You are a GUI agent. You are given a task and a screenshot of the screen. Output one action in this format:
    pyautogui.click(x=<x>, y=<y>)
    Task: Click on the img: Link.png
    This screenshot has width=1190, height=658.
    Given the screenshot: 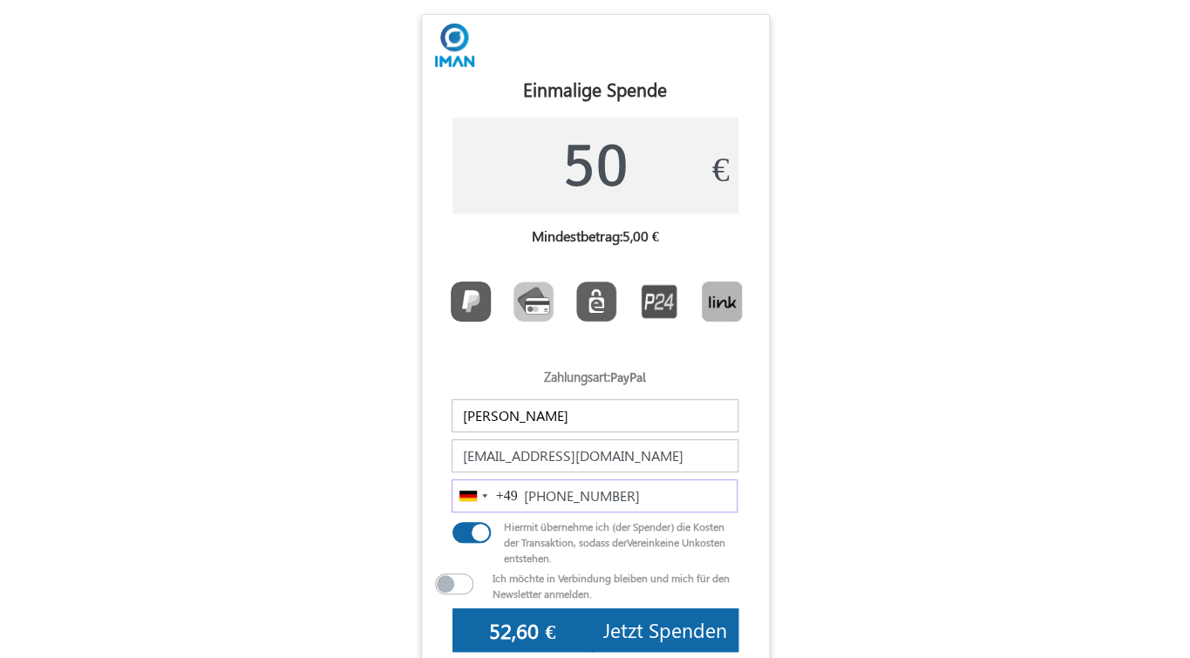 What is the action you would take?
    pyautogui.click(x=722, y=302)
    